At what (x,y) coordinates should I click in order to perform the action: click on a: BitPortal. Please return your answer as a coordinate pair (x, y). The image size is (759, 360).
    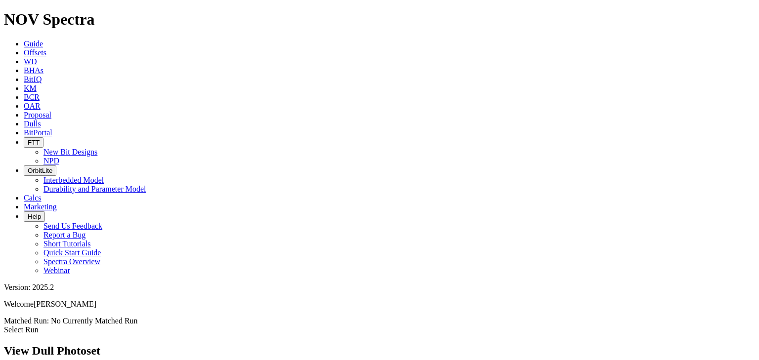
    Looking at the image, I should click on (38, 132).